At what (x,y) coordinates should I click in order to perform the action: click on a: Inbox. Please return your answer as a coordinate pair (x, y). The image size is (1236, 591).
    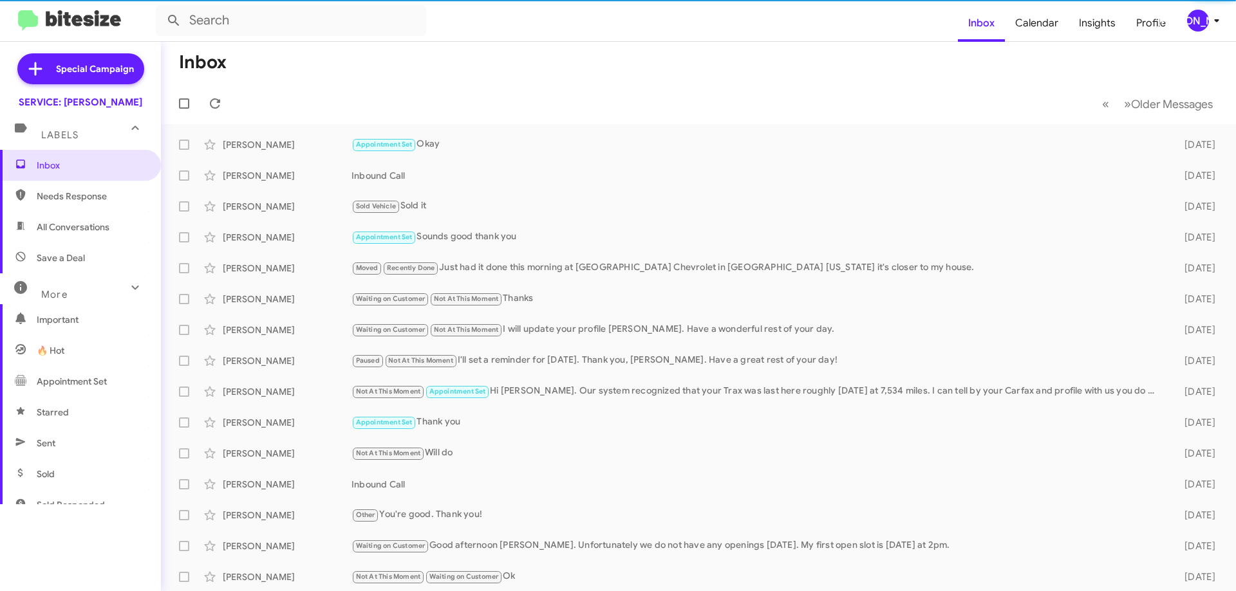
    Looking at the image, I should click on (981, 23).